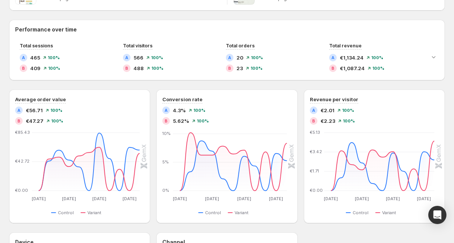 The width and height of the screenshot is (454, 243). Describe the element at coordinates (434, 57) in the screenshot. I see `button: Expand chart` at that location.